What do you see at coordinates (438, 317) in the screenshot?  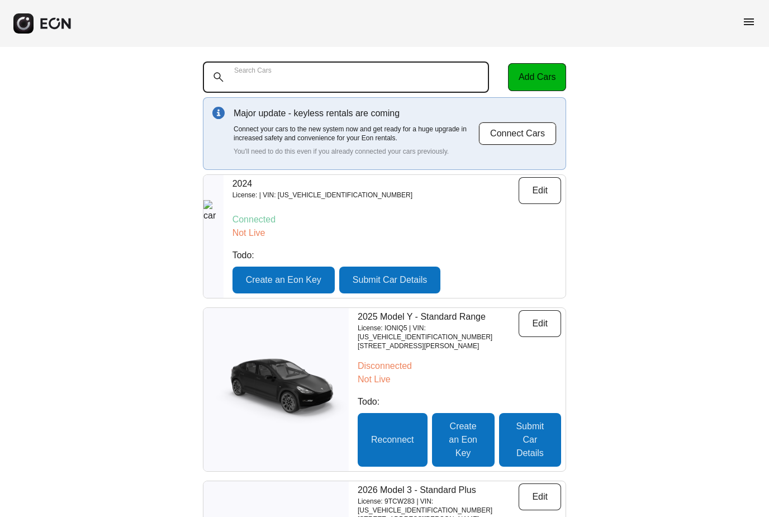 I see `p: 2025 Model Y - Standard Range` at bounding box center [438, 317].